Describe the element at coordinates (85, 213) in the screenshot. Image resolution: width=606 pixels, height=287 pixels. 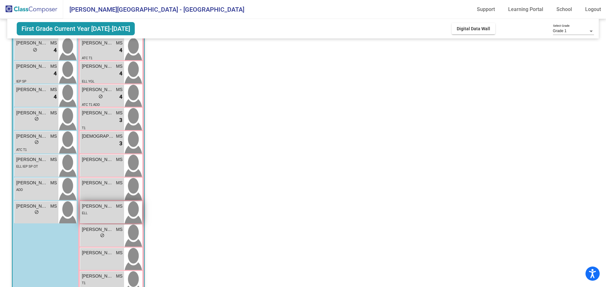
I see `span: ELL` at that location.